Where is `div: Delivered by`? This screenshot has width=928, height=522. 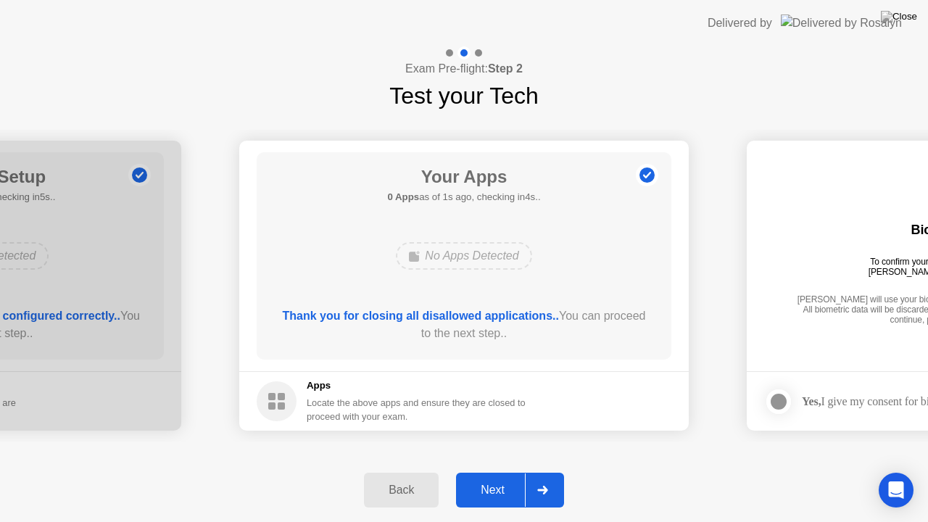 div: Delivered by is located at coordinates (739, 23).